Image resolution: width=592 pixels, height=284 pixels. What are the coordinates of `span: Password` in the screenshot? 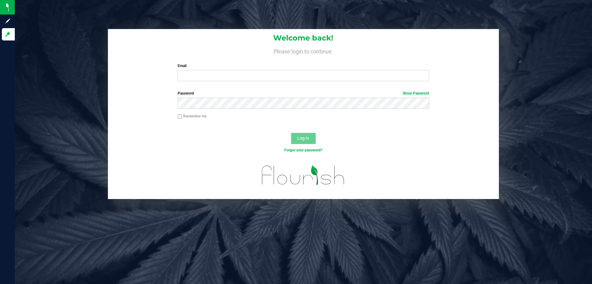 It's located at (186, 93).